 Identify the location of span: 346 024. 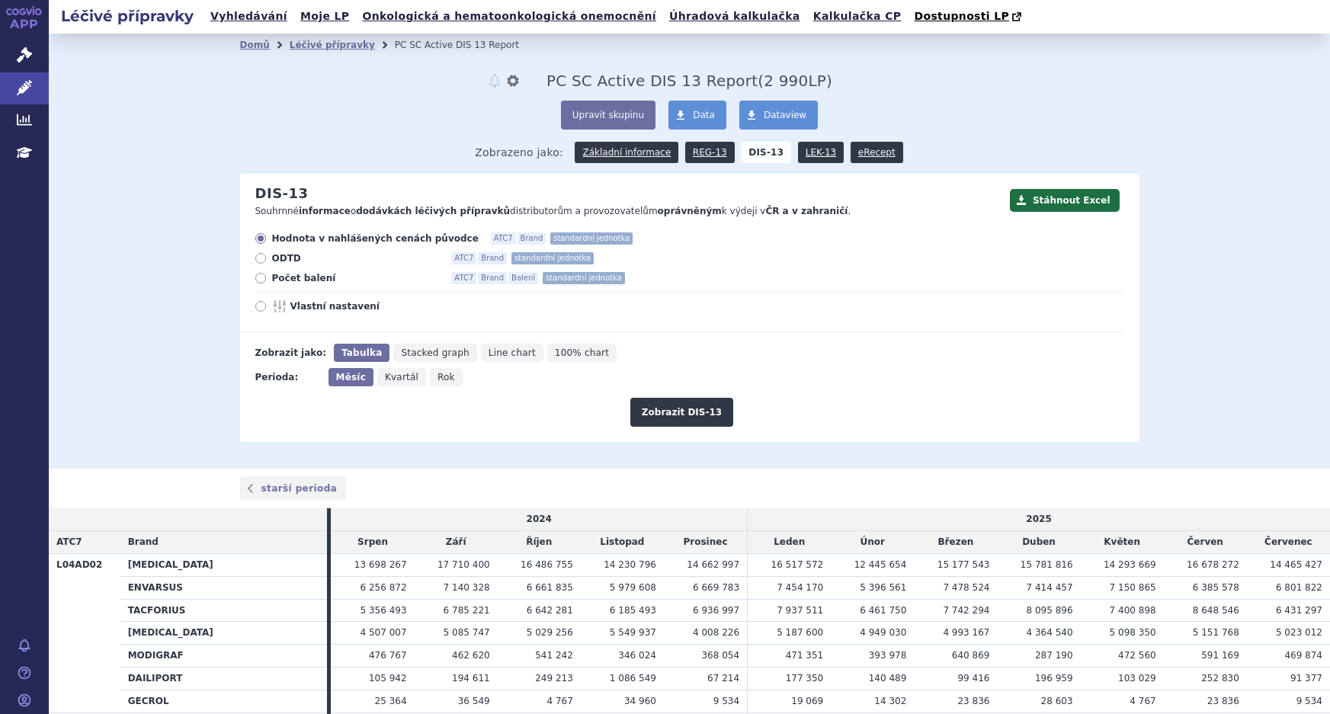
(637, 655).